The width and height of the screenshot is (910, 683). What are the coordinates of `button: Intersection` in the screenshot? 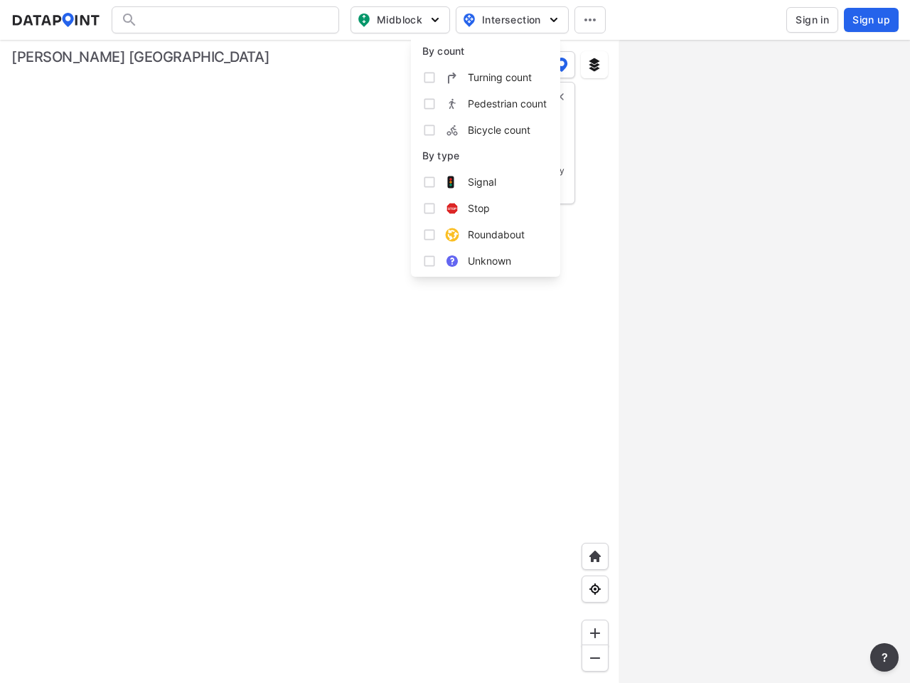 It's located at (512, 20).